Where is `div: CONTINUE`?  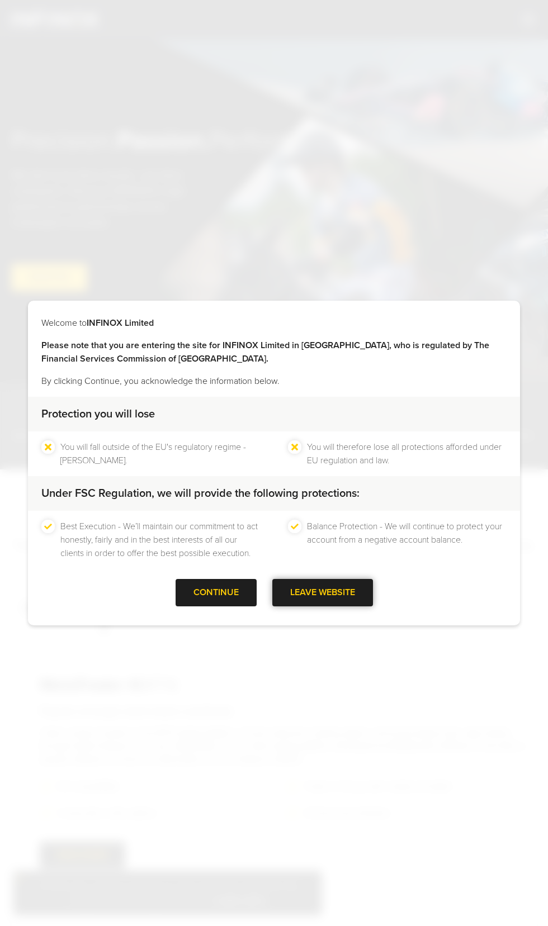 div: CONTINUE is located at coordinates (216, 593).